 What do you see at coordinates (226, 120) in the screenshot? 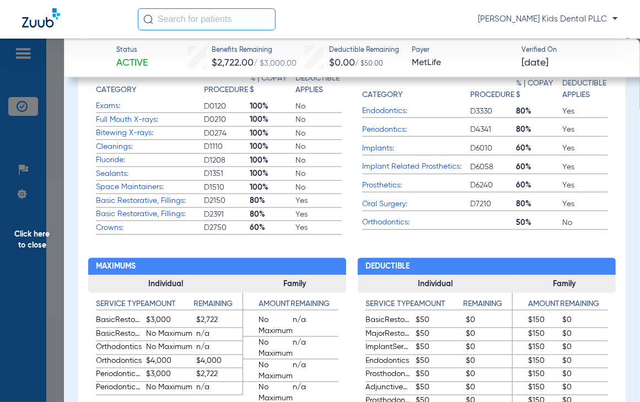
I see `span: D0210` at bounding box center [226, 120].